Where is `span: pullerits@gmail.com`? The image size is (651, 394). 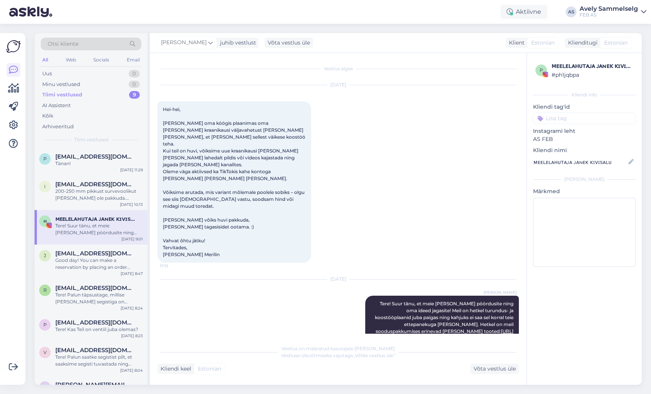
span: pullerits@gmail.com is located at coordinates (95, 157).